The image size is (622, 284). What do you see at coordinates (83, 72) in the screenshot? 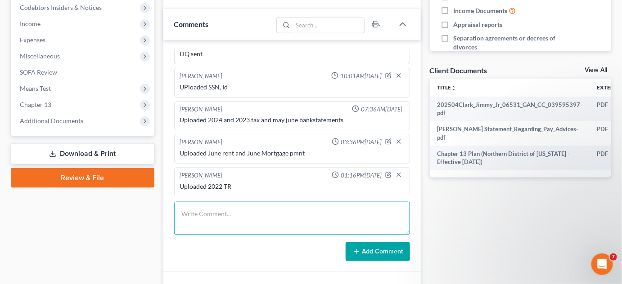
I see `a: SOFA Review` at bounding box center [83, 72].